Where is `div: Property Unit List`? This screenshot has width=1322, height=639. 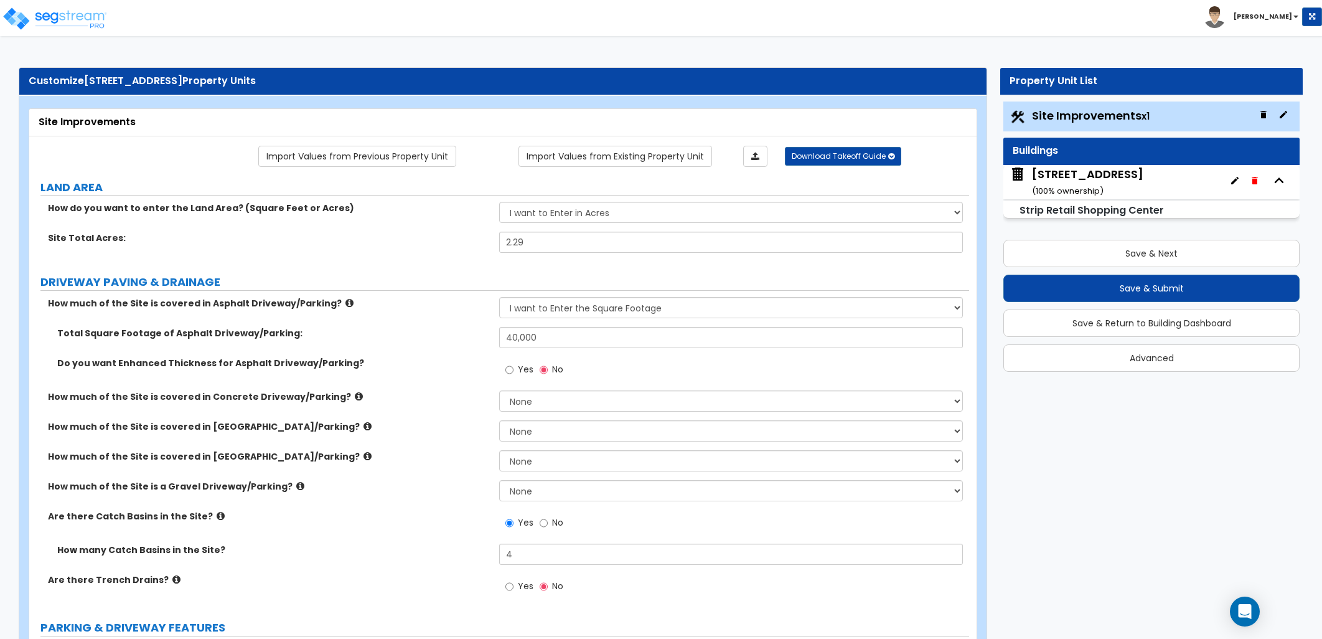
div: Property Unit List is located at coordinates (1152, 81).